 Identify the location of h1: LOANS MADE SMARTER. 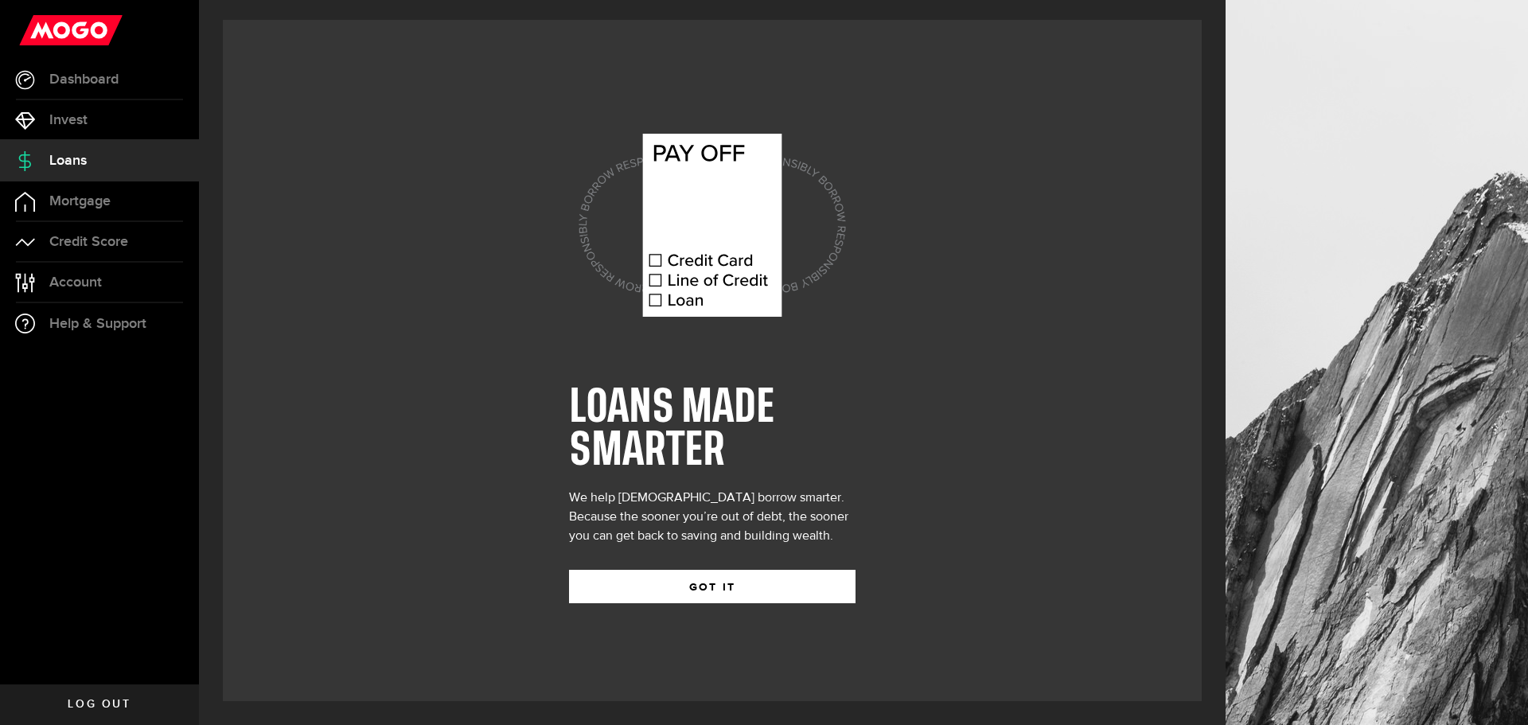
(712, 430).